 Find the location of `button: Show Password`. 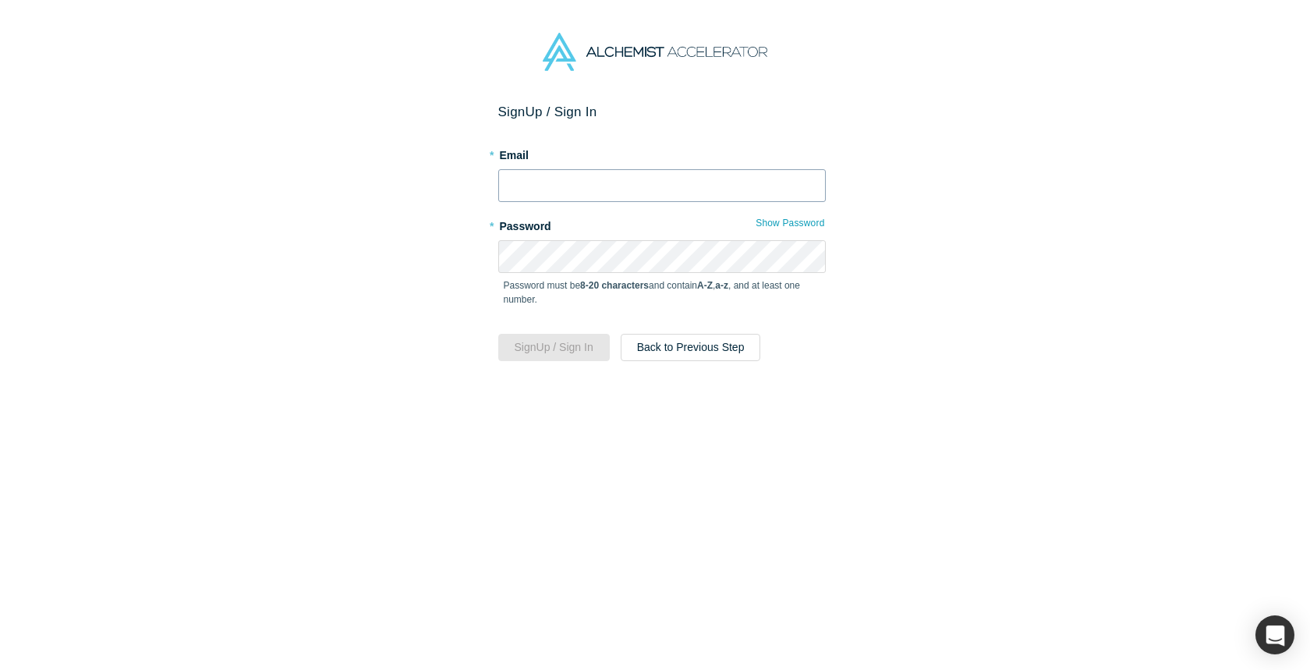

button: Show Password is located at coordinates (790, 223).